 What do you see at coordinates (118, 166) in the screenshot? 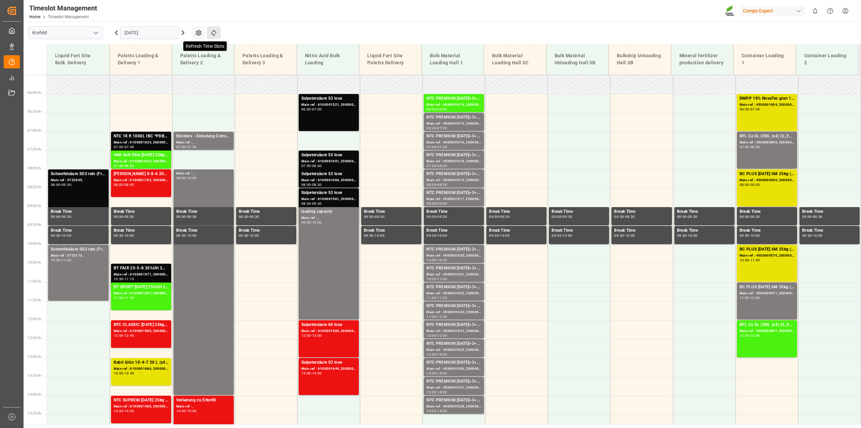
I see `div: 07:30` at bounding box center [118, 166].